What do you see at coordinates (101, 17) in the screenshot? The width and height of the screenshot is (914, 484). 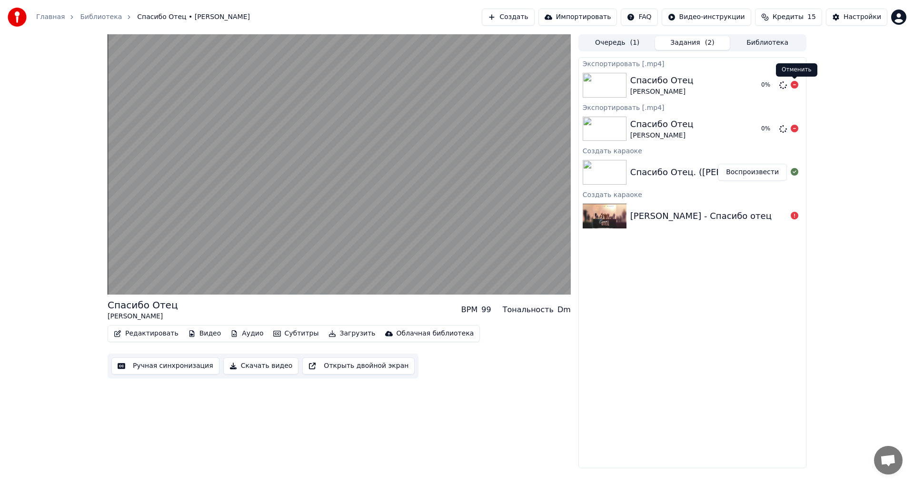 I see `a: Библиотека` at bounding box center [101, 17].